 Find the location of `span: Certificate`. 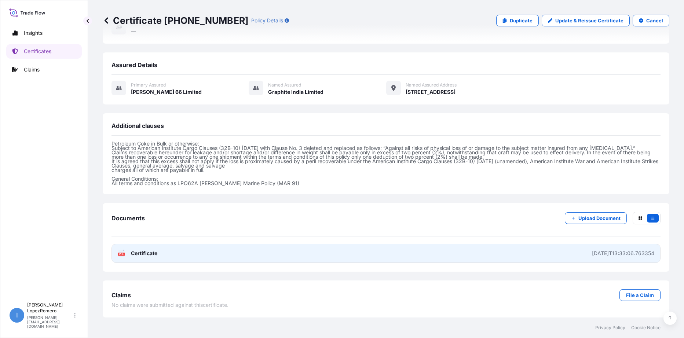

span: Certificate is located at coordinates (144, 253).